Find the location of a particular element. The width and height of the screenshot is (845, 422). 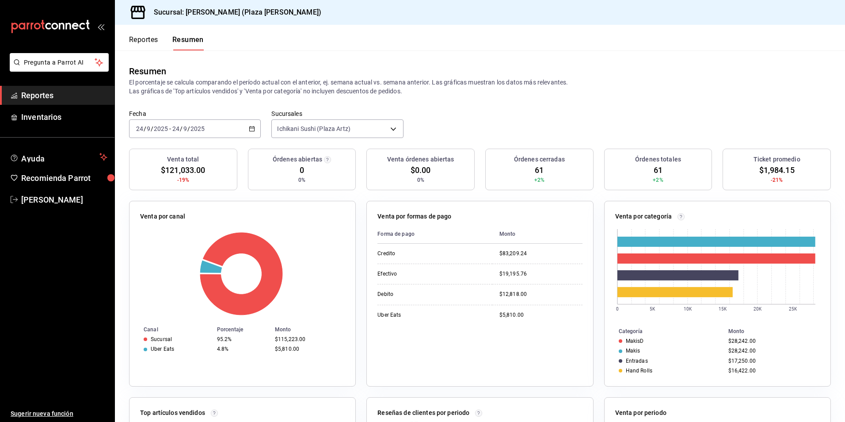

a: Pregunta a Parrot AI is located at coordinates (57, 69).